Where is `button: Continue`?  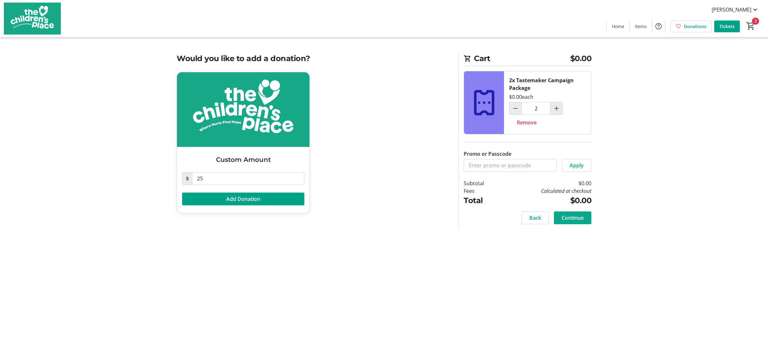
button: Continue is located at coordinates (572, 218).